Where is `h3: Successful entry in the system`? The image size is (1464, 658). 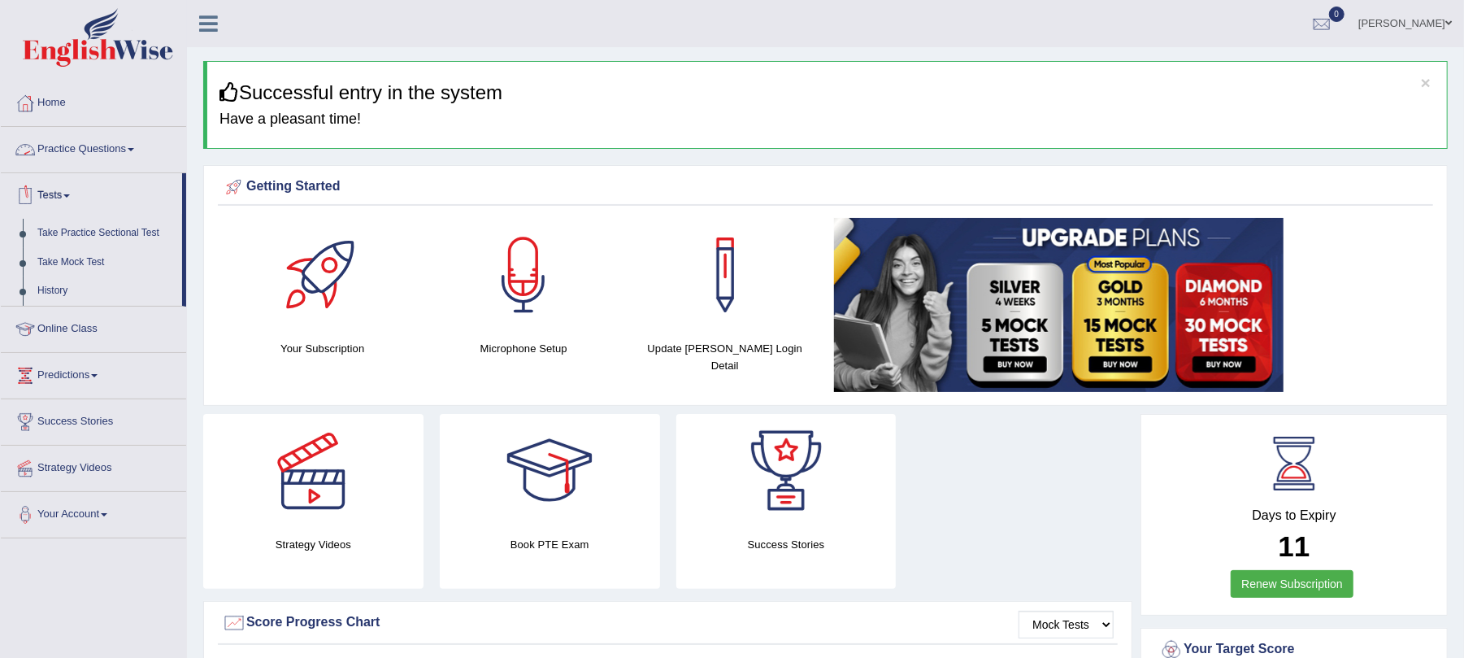 h3: Successful entry in the system is located at coordinates (827, 93).